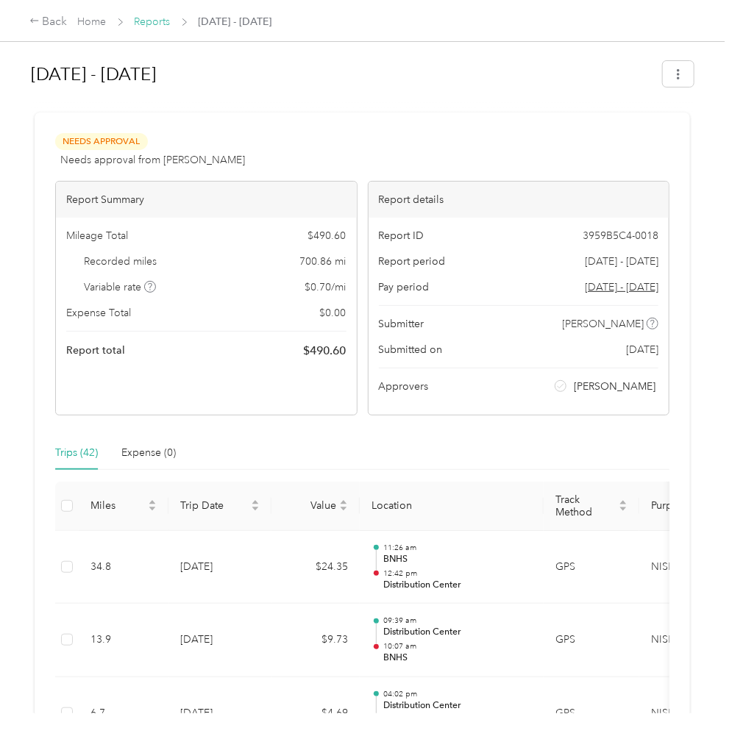  What do you see at coordinates (315, 568) in the screenshot?
I see `td: $24.35` at bounding box center [315, 568].